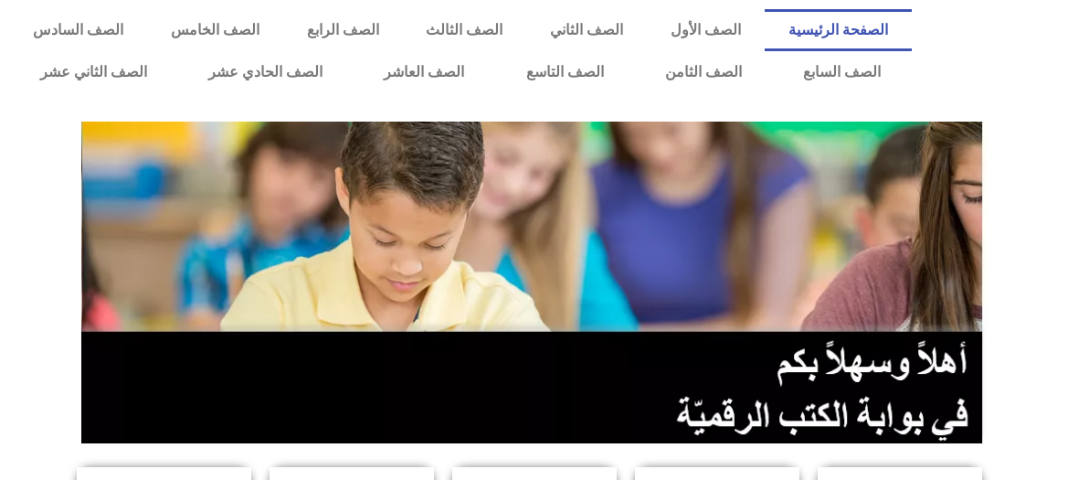  Describe the element at coordinates (93, 72) in the screenshot. I see `a: الصف الثاني عشر` at that location.